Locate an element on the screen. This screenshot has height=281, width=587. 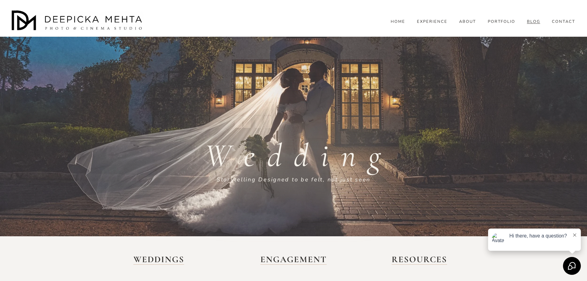
a: Austin Wedding Photographer - Deepicka Mehta Photography &amp; Cinematography is located at coordinates (78, 21).